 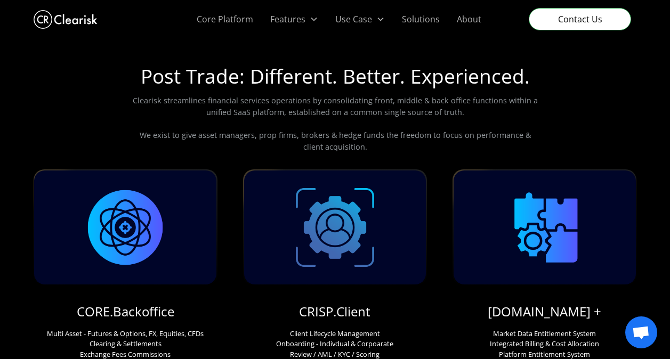 What do you see at coordinates (642, 333) in the screenshot?
I see `div: Open chat` at bounding box center [642, 333].